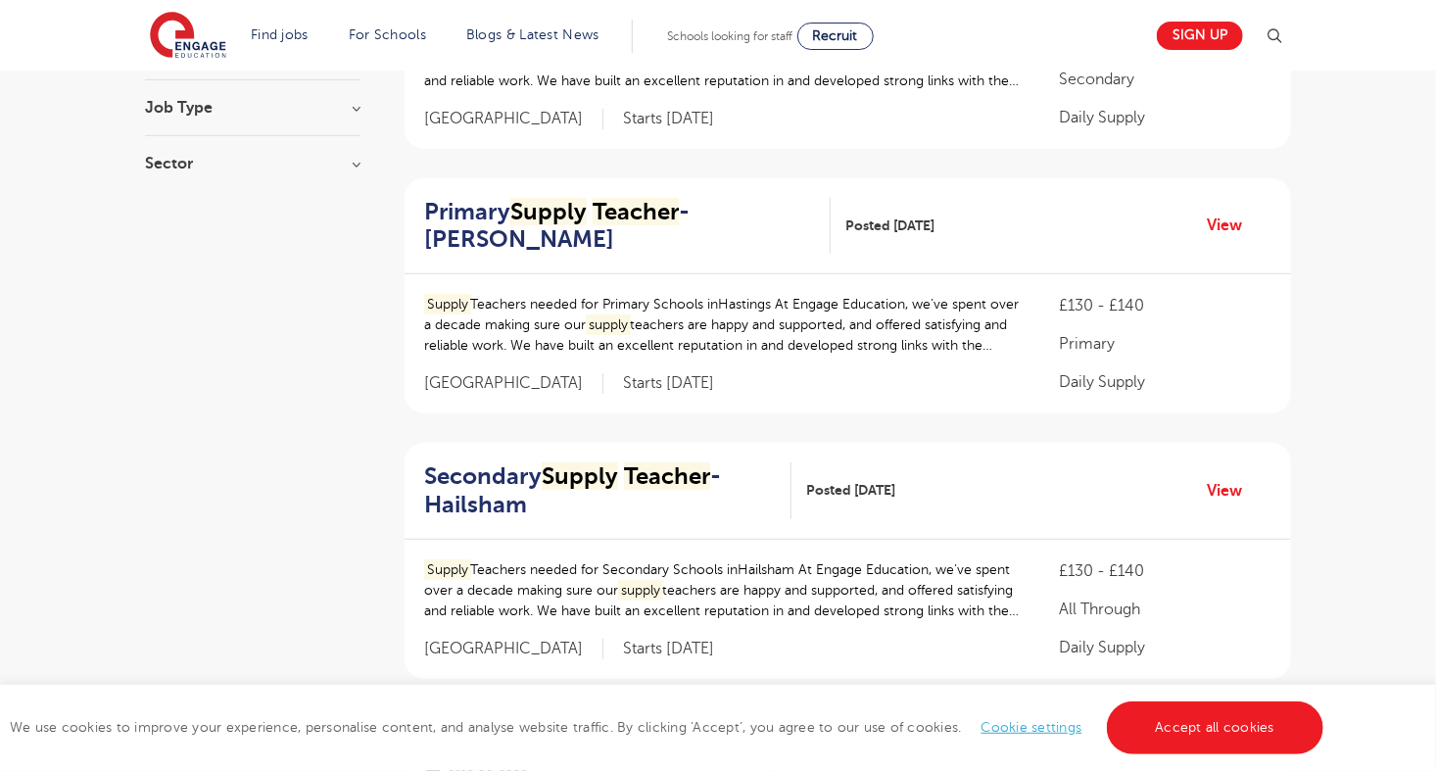  Describe the element at coordinates (188, 36) in the screenshot. I see `img: Engage Education` at that location.